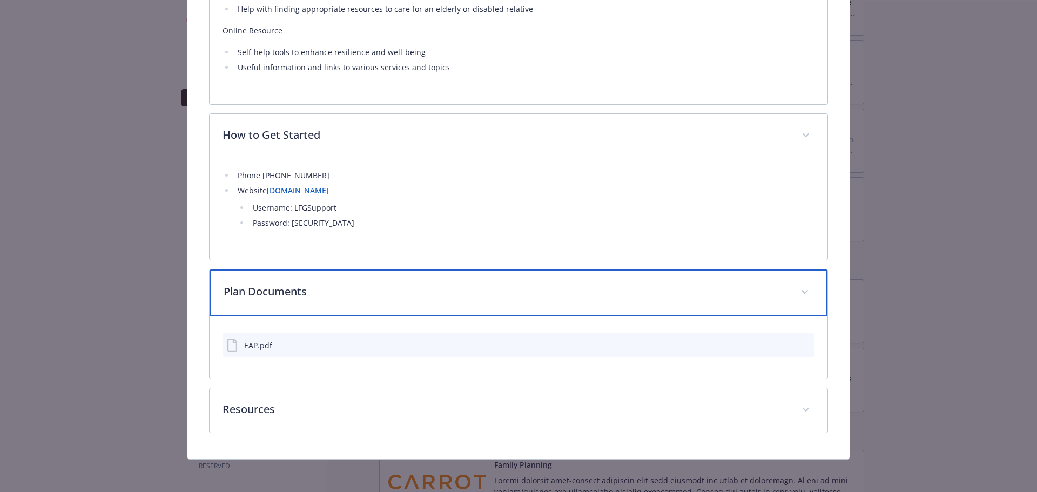 Image resolution: width=1037 pixels, height=492 pixels. I want to click on div: Resources, so click(519, 410).